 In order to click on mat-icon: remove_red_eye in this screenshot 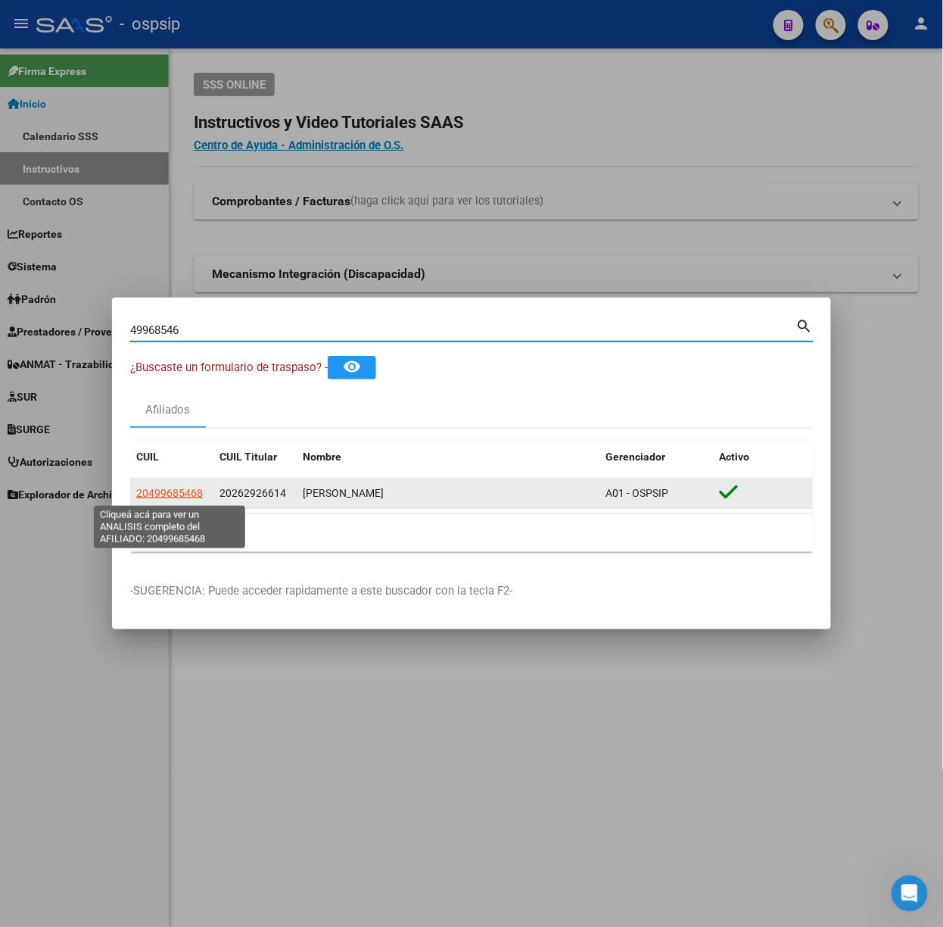, I will do `click(352, 366)`.